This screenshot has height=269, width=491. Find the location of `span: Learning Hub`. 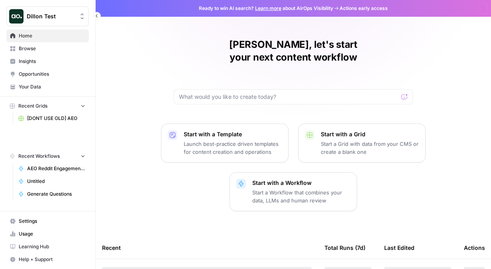

span: Learning Hub is located at coordinates (52, 247).